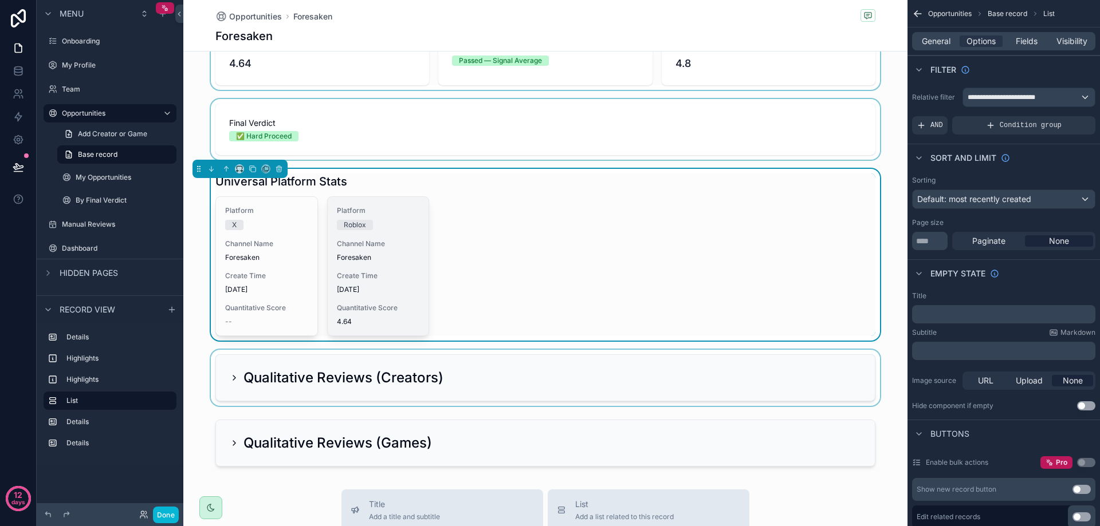 The width and height of the screenshot is (1100, 526). What do you see at coordinates (963, 158) in the screenshot?
I see `span: Sort And Limit` at bounding box center [963, 158].